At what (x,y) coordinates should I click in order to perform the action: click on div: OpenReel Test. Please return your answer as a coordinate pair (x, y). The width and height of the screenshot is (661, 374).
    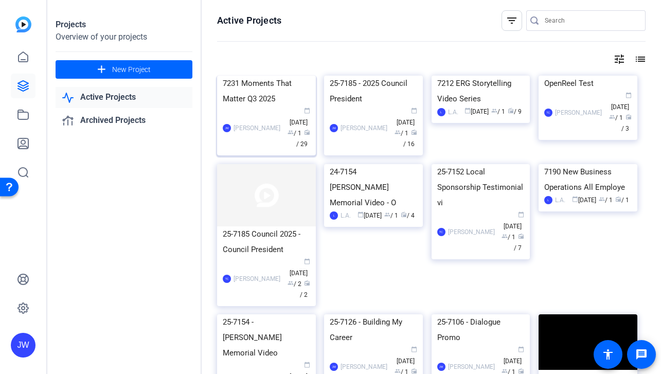
    Looking at the image, I should click on (588, 83).